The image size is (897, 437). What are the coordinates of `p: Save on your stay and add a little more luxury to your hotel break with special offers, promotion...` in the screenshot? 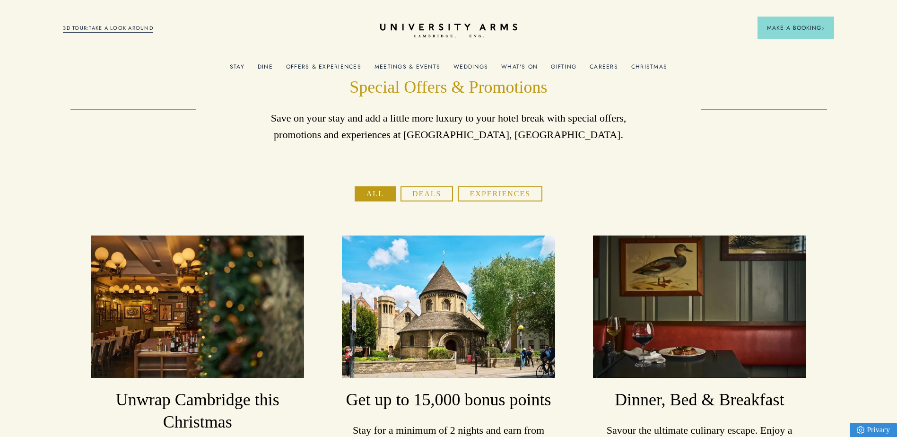 It's located at (449, 126).